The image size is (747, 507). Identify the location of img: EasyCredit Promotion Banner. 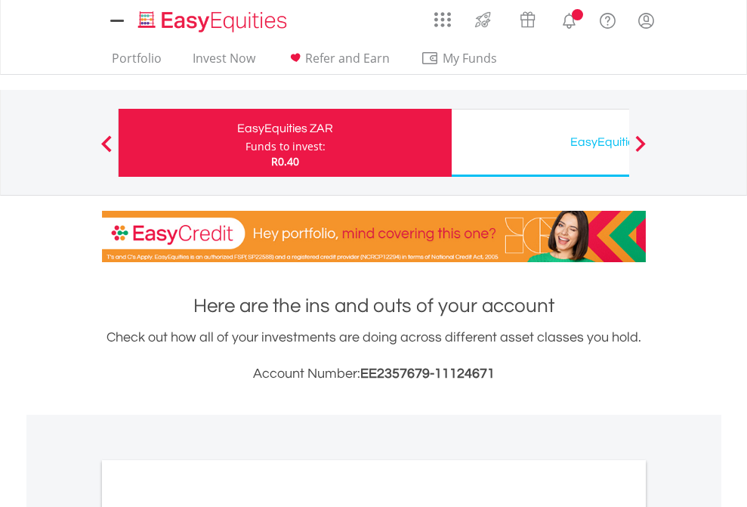
(374, 236).